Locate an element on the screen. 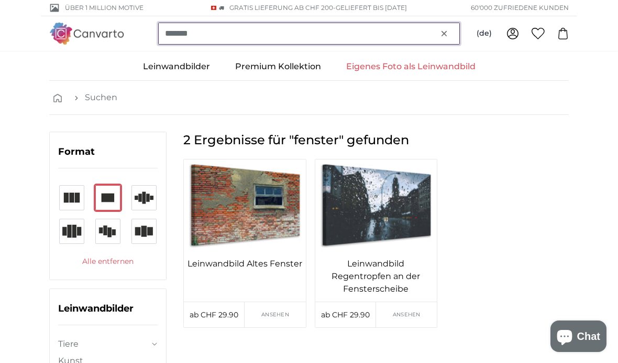  img: filter-4-symetric_small.jpg is located at coordinates (72, 231).